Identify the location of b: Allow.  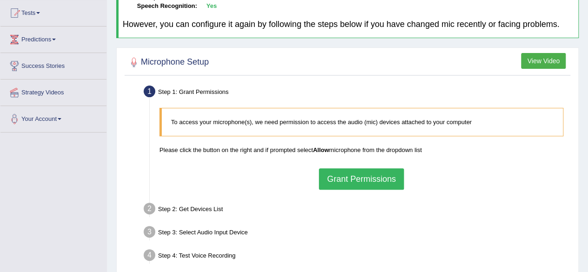
(321, 150).